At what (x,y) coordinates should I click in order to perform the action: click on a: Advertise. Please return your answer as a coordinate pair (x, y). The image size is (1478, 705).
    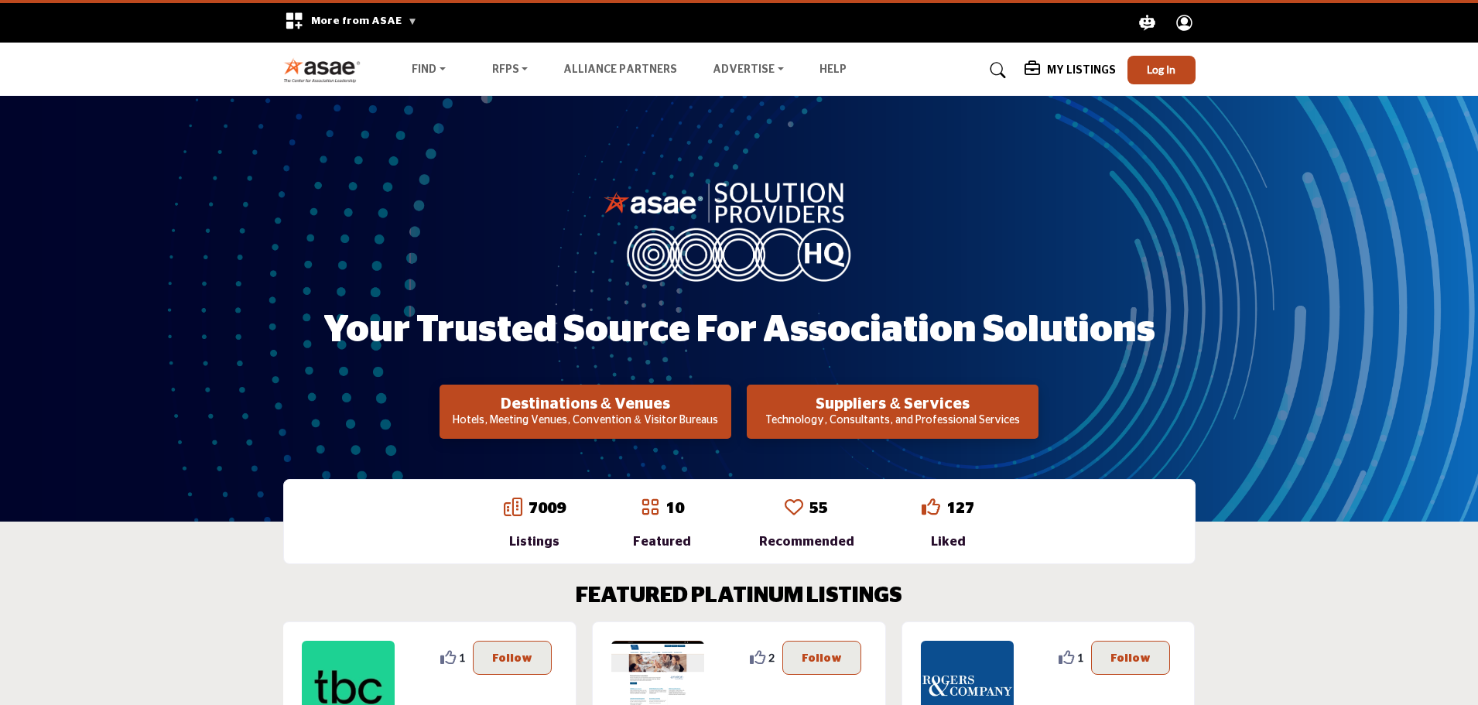
    Looking at the image, I should click on (748, 70).